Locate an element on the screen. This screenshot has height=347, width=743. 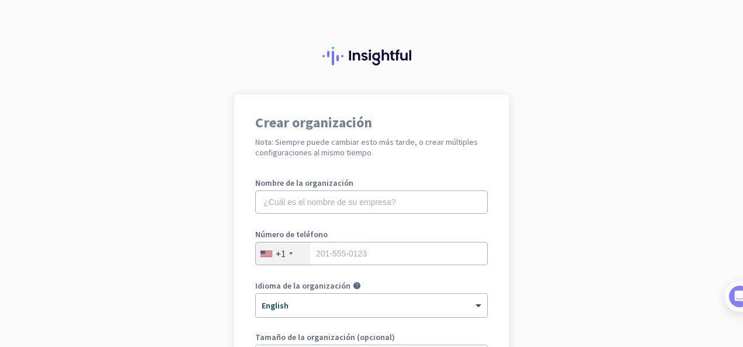
label: Tamaño de la organización (opcional) is located at coordinates (371, 337).